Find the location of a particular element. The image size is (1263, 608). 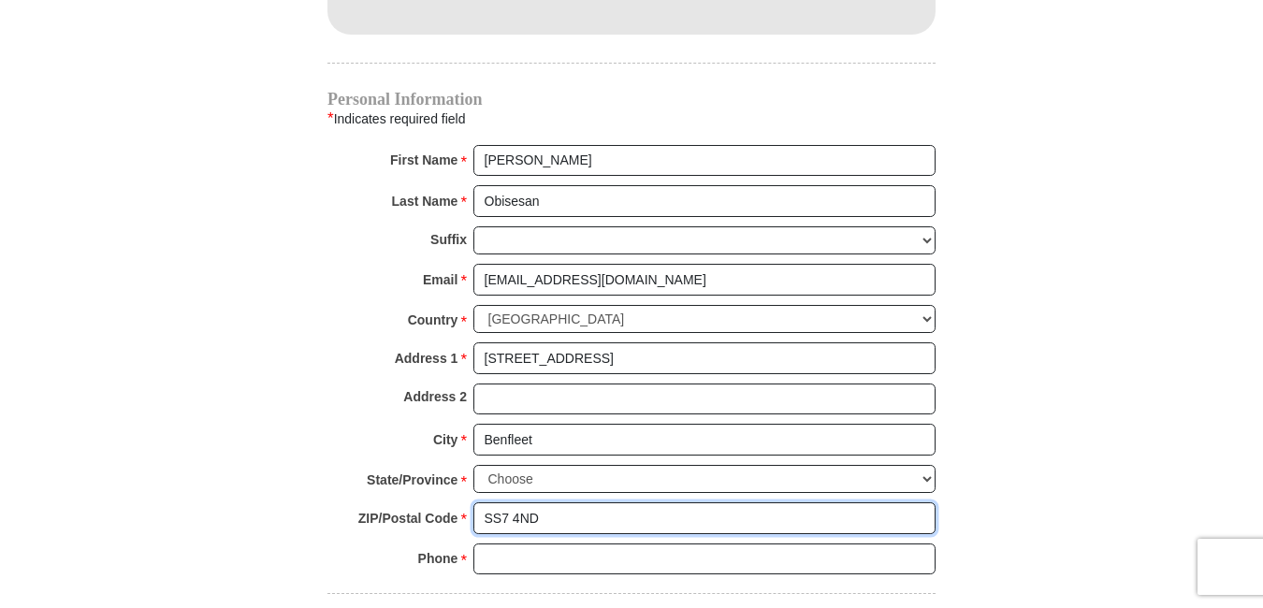

strong: ZIP/Postal Code is located at coordinates (408, 518).